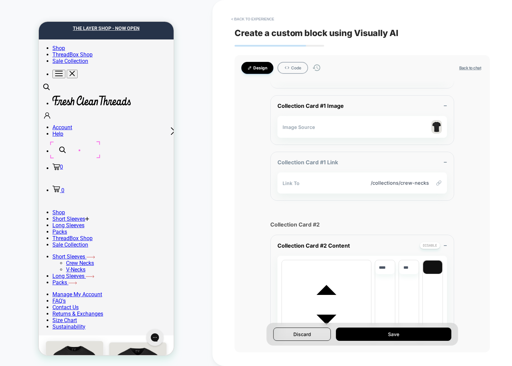 The height and width of the screenshot is (366, 512). What do you see at coordinates (291, 183) in the screenshot?
I see `span: Link To` at bounding box center [291, 183].